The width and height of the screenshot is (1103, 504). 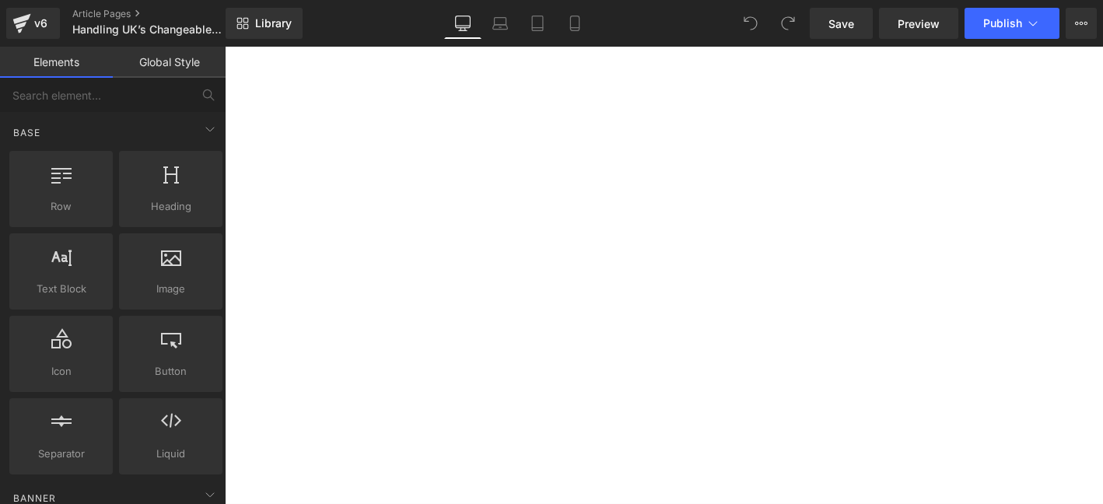 I want to click on span: Handling UK’s Changeable Weather: Durability Tests of Solar 4G Surveillance Cameras, so click(x=147, y=30).